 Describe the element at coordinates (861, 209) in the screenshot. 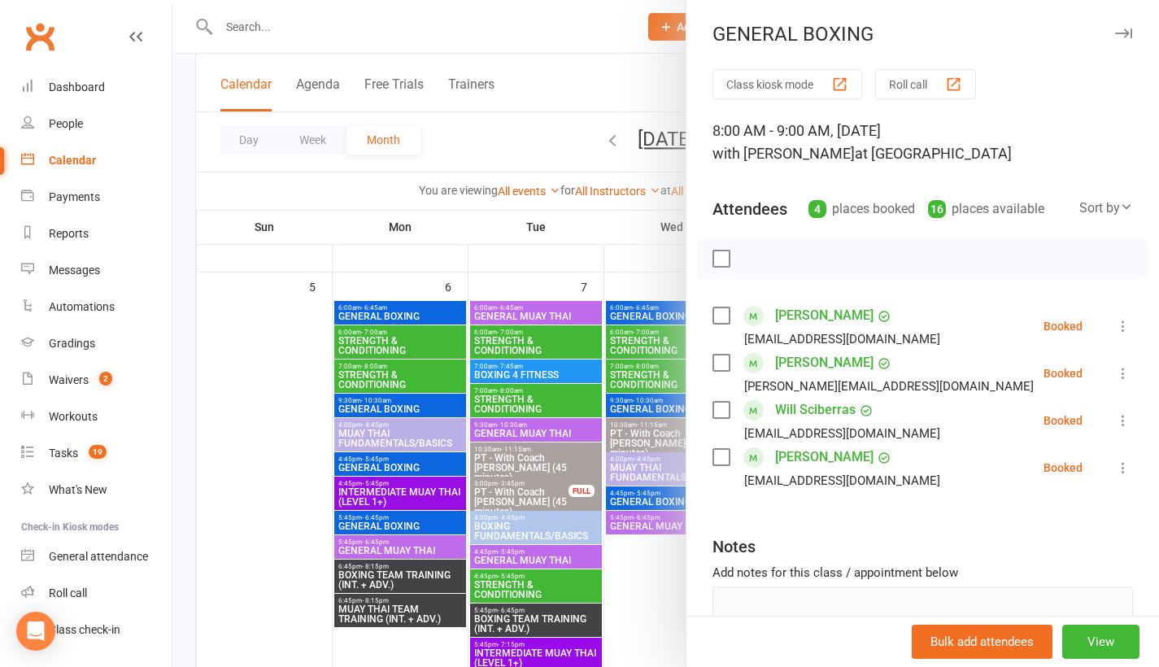

I see `div: places booked` at that location.